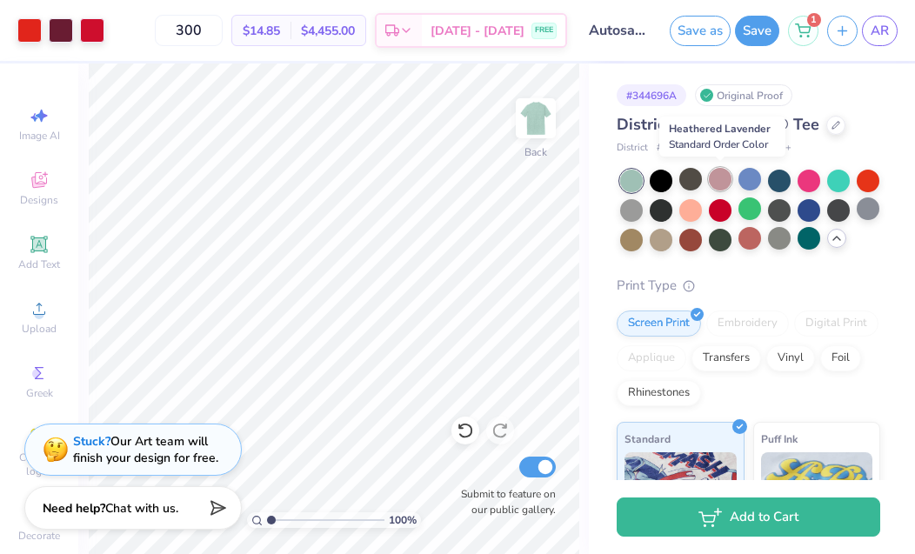  What do you see at coordinates (840, 358) in the screenshot?
I see `div: Foil` at bounding box center [840, 358].